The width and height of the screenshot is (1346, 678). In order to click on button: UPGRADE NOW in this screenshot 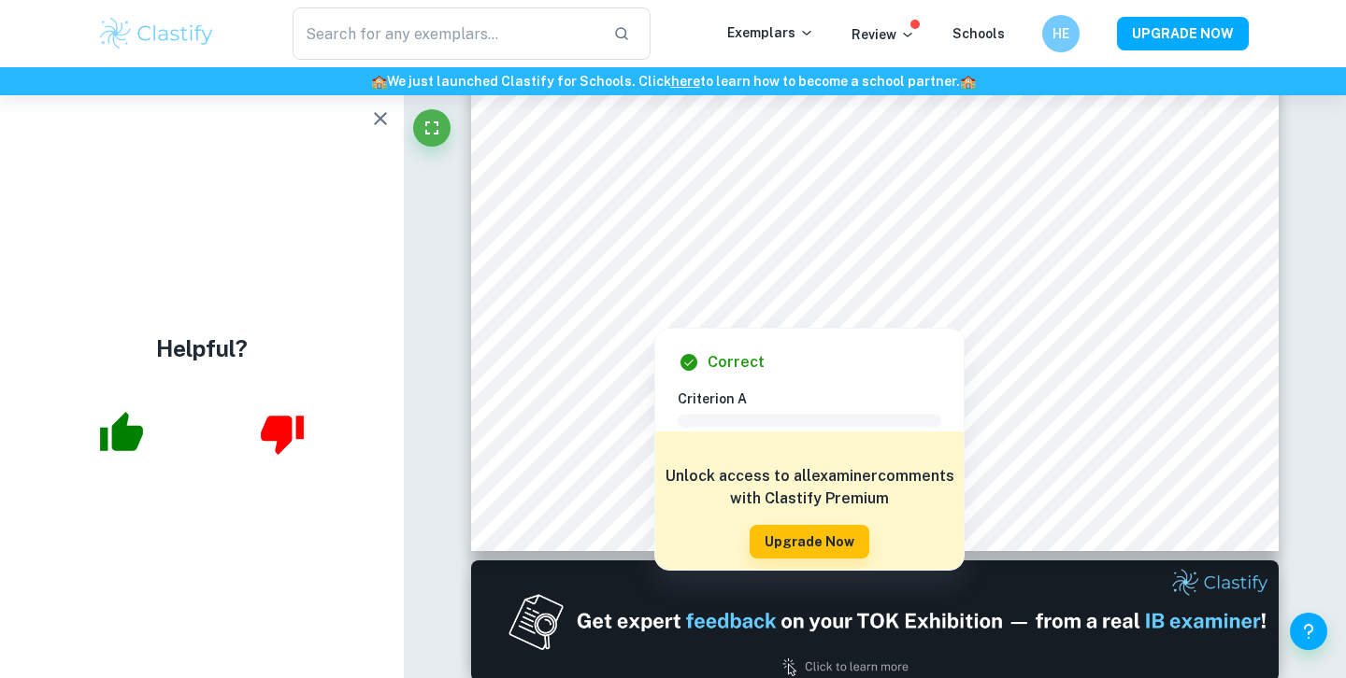, I will do `click(1182, 34)`.